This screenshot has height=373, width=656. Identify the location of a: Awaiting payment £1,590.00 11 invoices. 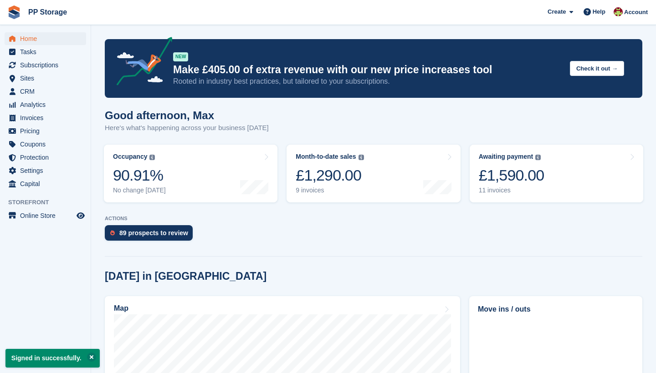
(556, 174).